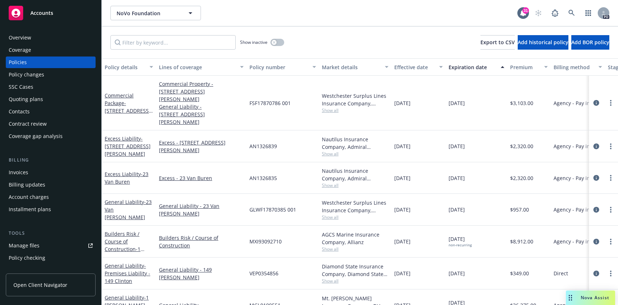  What do you see at coordinates (51, 124) in the screenshot?
I see `a: Contract review` at bounding box center [51, 124].